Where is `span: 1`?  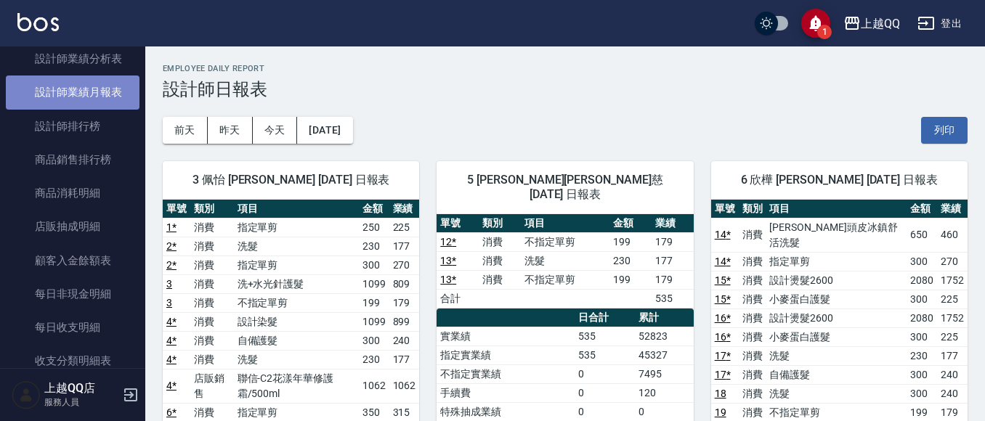
span: 1 is located at coordinates (824, 32).